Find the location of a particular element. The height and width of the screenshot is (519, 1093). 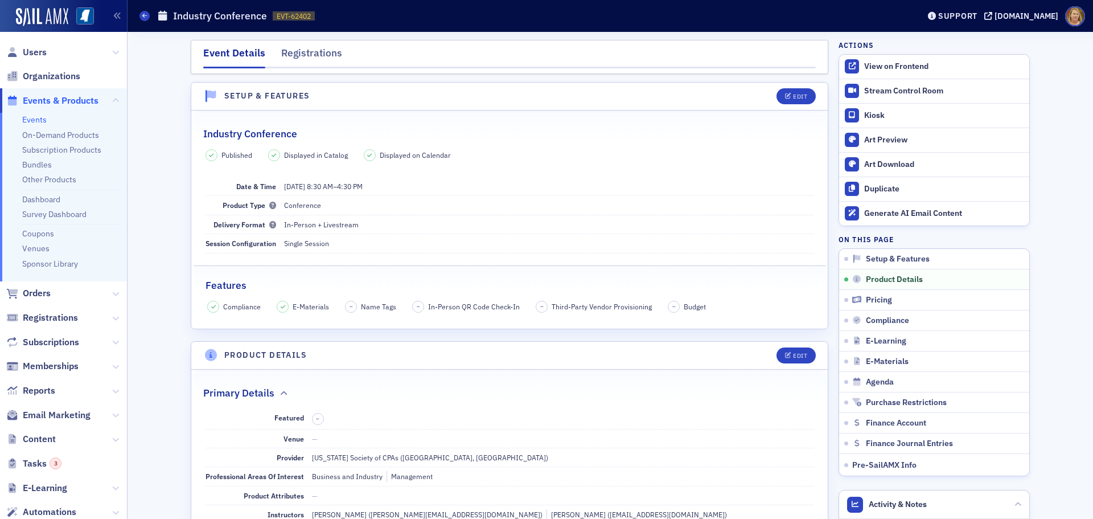

span: Instructors is located at coordinates (286, 514).